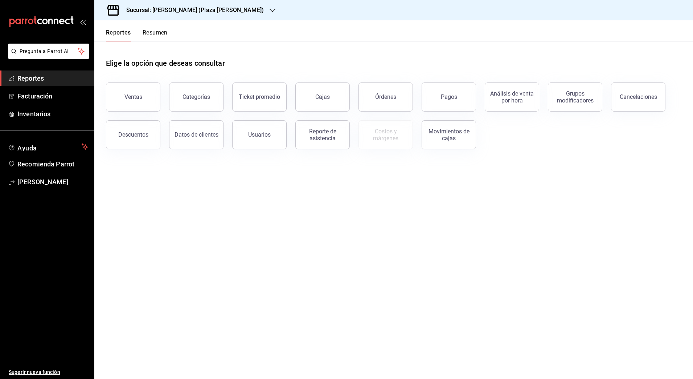  What do you see at coordinates (386, 135) in the screenshot?
I see `div: Costos y márgenes` at bounding box center [386, 135].